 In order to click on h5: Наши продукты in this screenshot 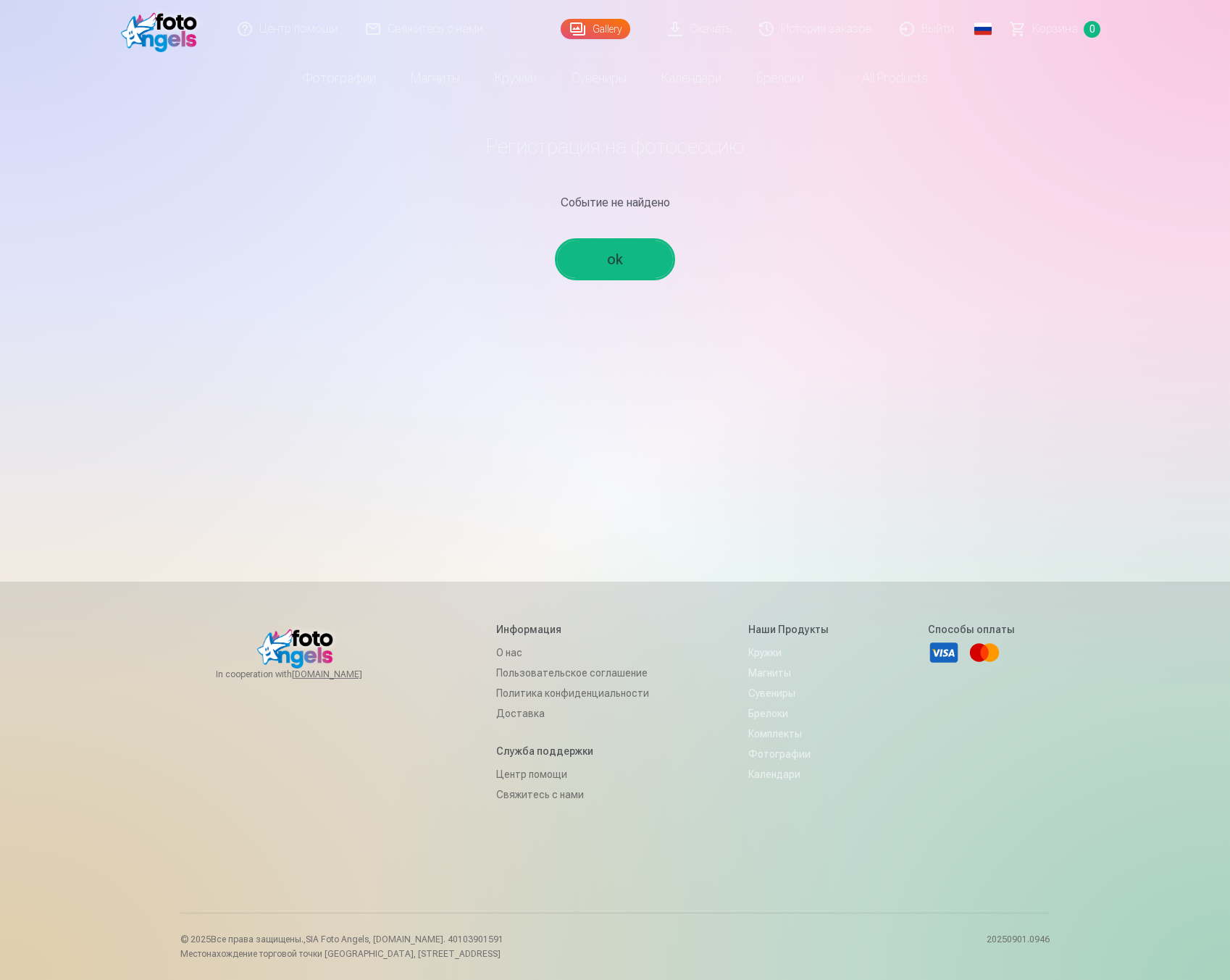, I will do `click(788, 629)`.